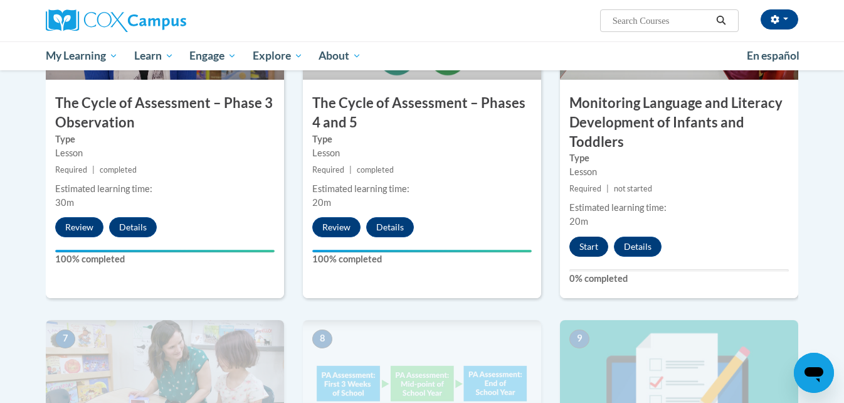 The image size is (844, 403). I want to click on a: Cox Campus, so click(165, 21).